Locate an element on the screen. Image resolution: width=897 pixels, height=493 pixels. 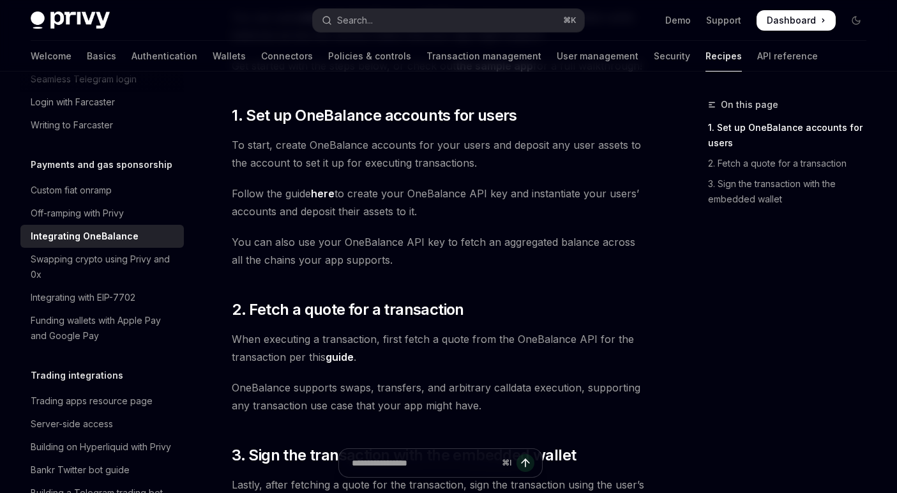
span: OneBalance supports swaps, transfers, and arbitrary calldata execution, supporting any transactio... is located at coordinates (441, 397).